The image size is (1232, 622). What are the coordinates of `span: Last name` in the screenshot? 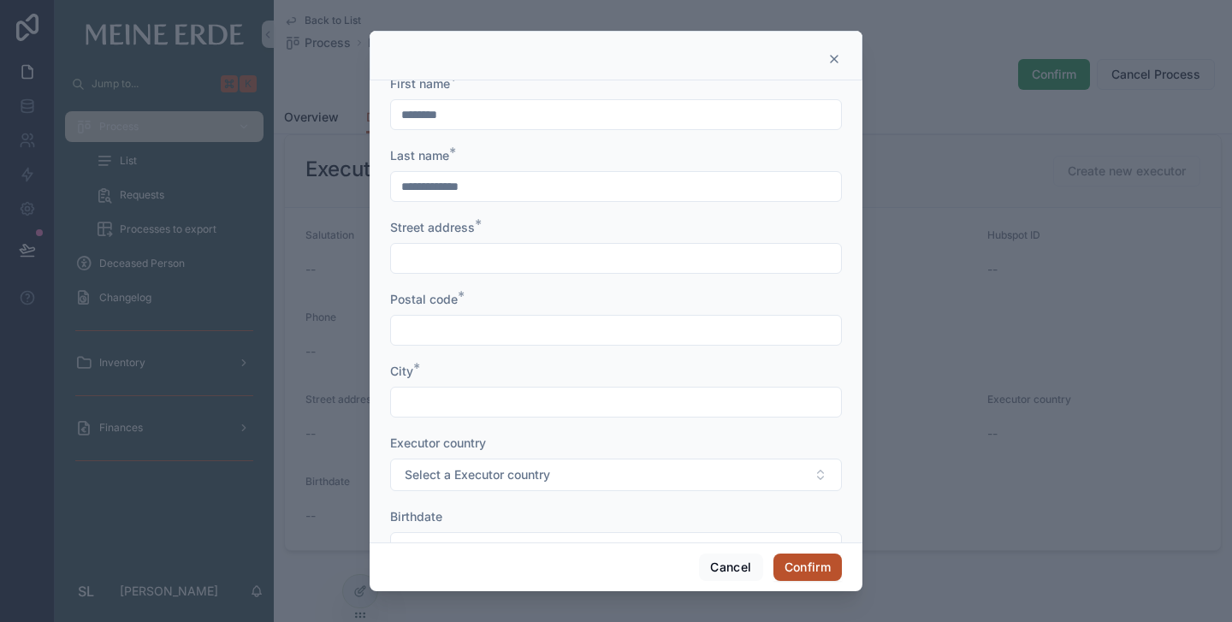 It's located at (419, 155).